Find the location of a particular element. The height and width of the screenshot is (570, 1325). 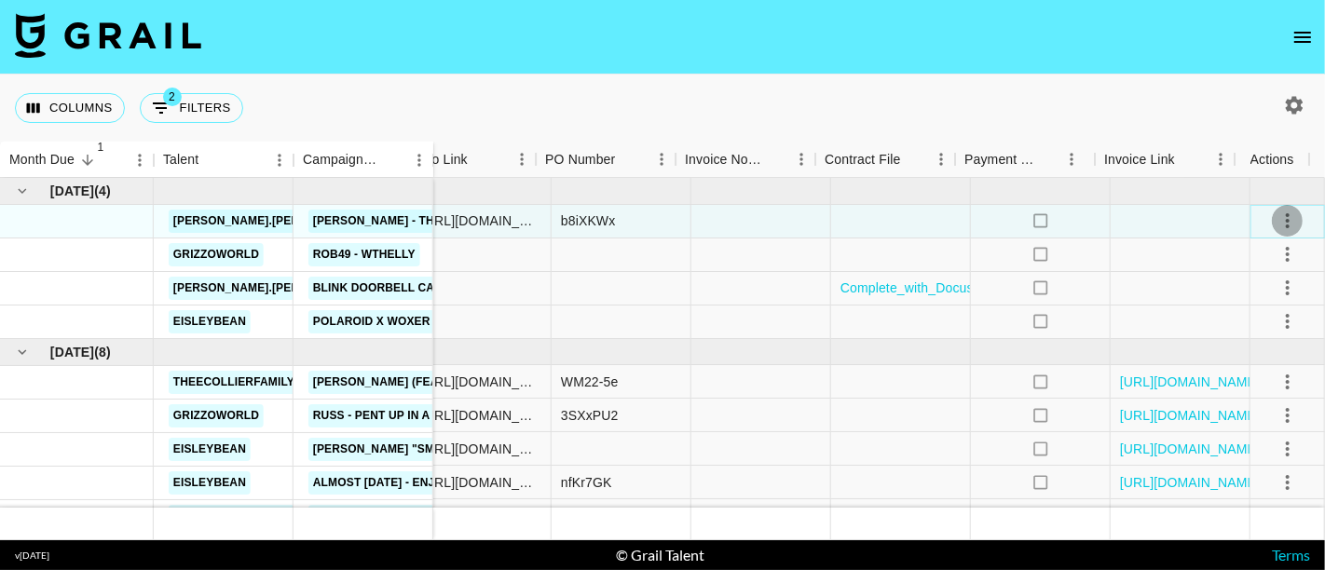

div: © Grail Talent is located at coordinates (661, 555).